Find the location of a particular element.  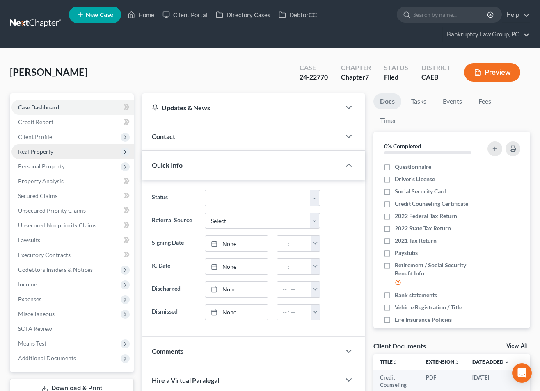

span: Comments is located at coordinates (167, 351).